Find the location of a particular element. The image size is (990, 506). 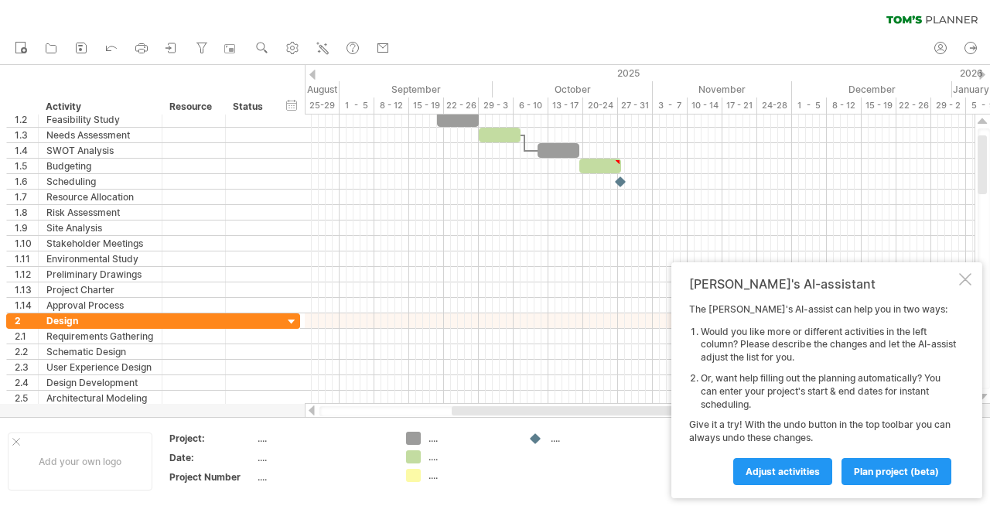

div: 1.14 is located at coordinates (26, 305).